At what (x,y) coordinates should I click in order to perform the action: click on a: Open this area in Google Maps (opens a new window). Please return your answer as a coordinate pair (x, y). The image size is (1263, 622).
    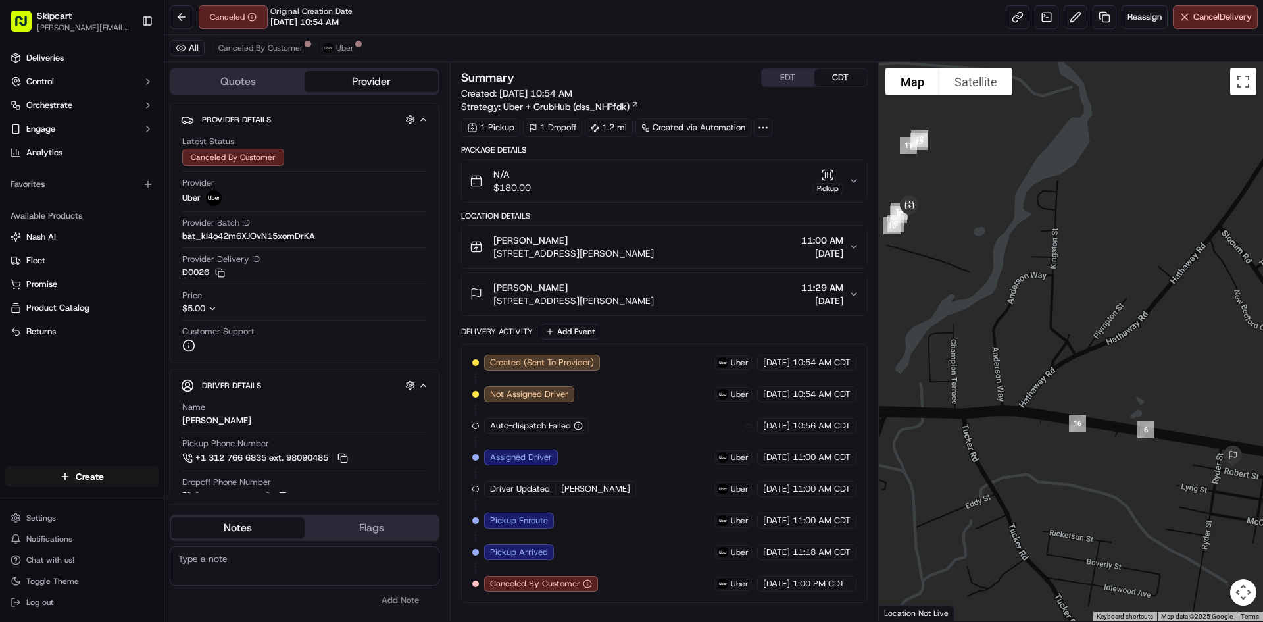
    Looking at the image, I should click on (904, 612).